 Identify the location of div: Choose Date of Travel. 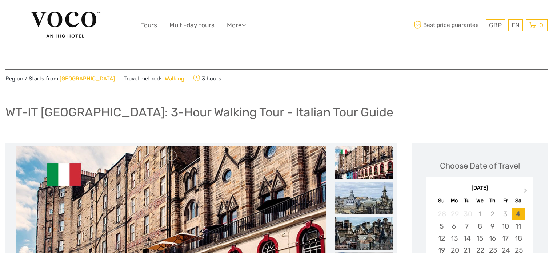
(480, 166).